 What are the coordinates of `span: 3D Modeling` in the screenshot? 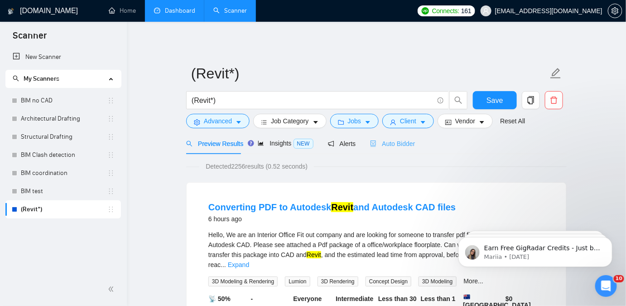 It's located at (437, 281).